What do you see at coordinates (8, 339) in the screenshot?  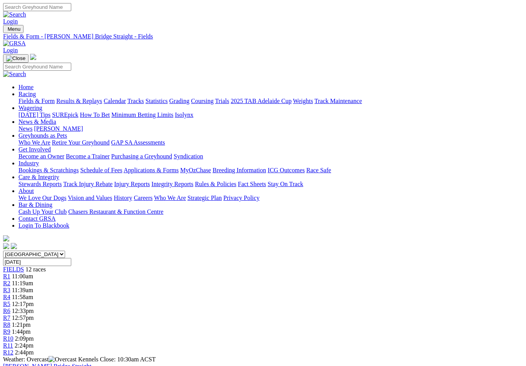 I see `span: R10` at bounding box center [8, 339].